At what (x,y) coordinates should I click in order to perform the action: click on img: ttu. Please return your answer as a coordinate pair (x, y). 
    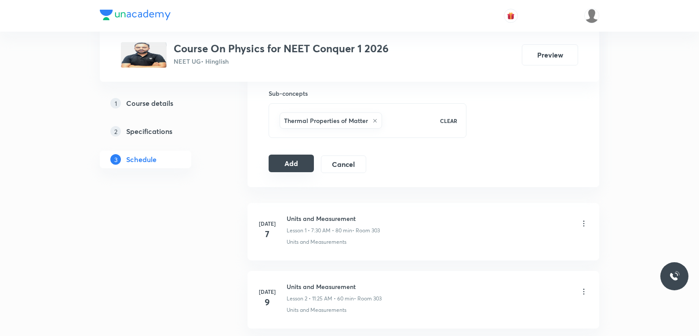
    Looking at the image, I should click on (674, 276).